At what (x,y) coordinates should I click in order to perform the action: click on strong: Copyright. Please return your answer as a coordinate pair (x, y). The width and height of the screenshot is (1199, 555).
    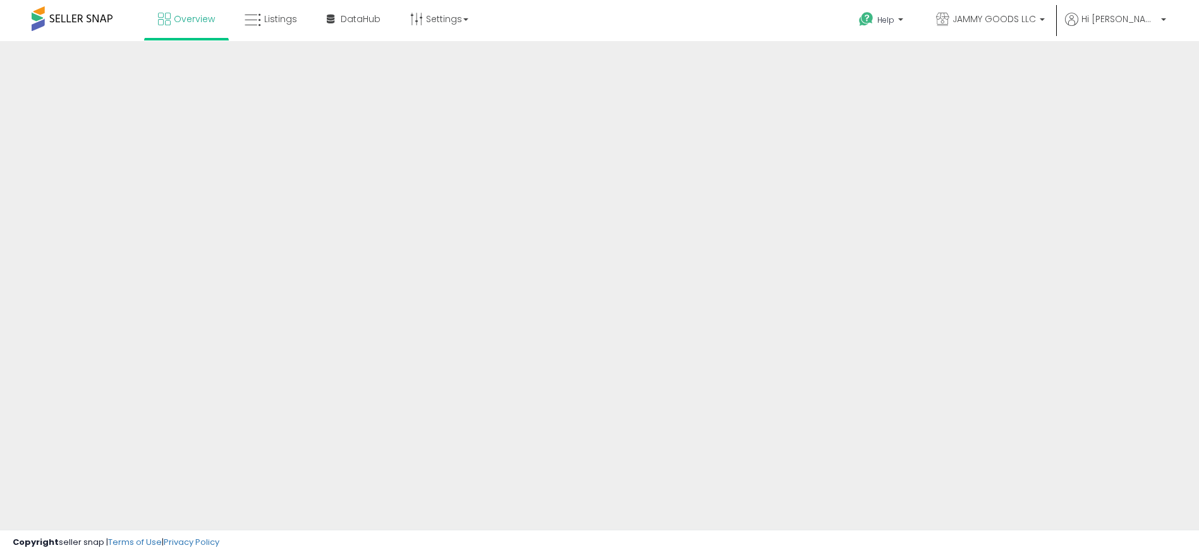
    Looking at the image, I should click on (35, 542).